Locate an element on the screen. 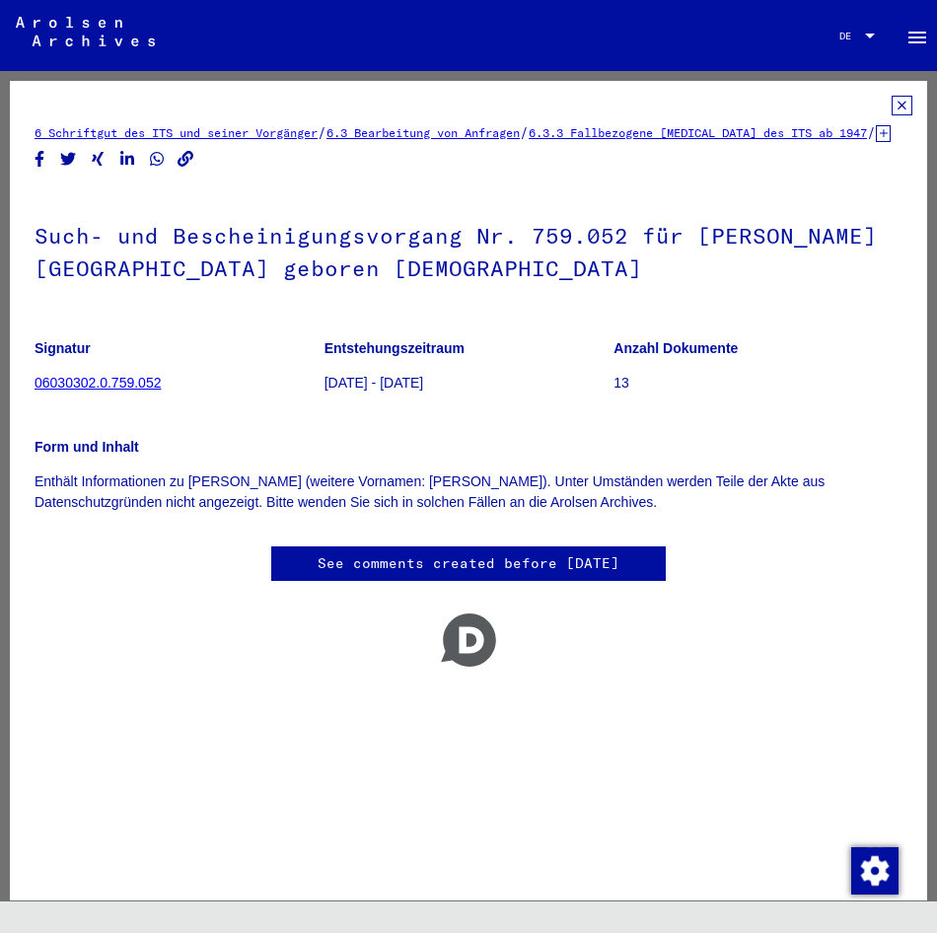  button: Share on WhatsApp is located at coordinates (157, 159).